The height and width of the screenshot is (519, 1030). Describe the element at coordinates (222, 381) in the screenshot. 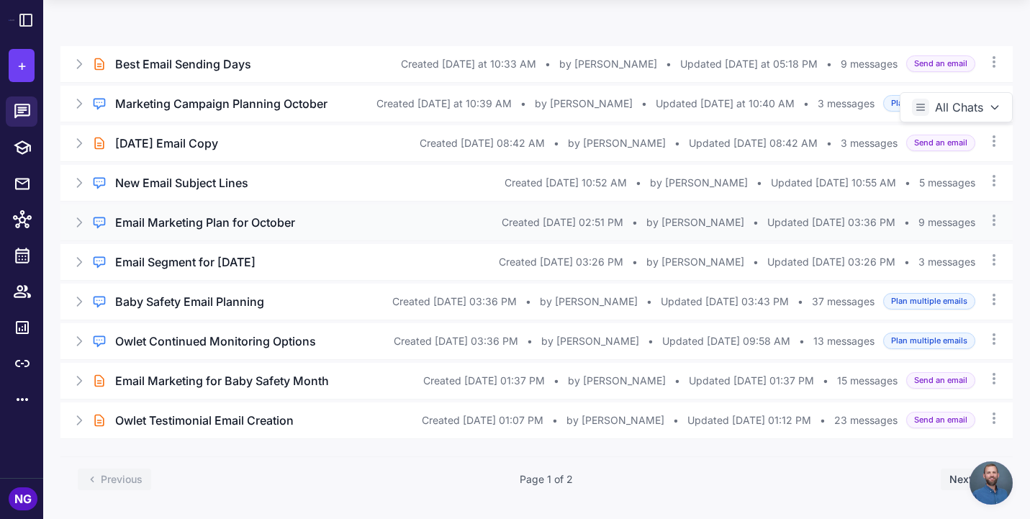

I see `h3: Email Marketing for Baby Safety Month` at that location.